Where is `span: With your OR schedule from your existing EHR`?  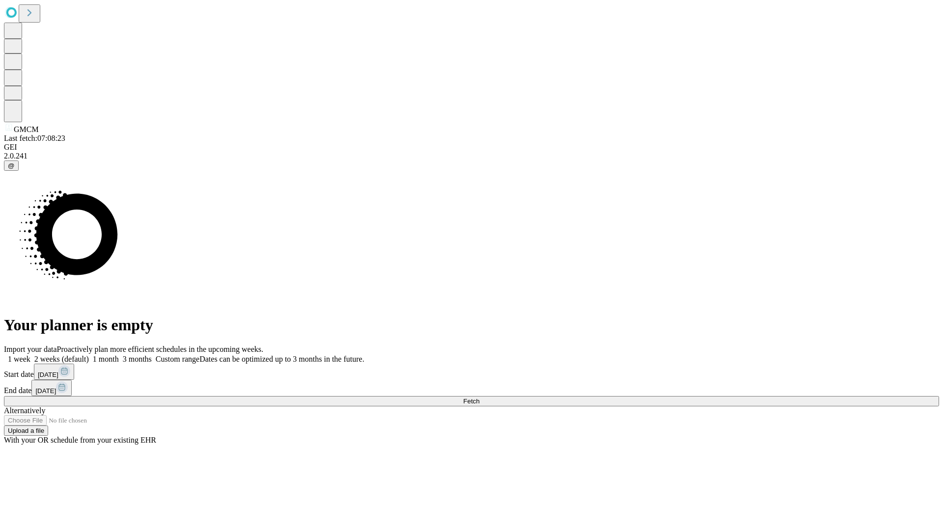 span: With your OR schedule from your existing EHR is located at coordinates (80, 440).